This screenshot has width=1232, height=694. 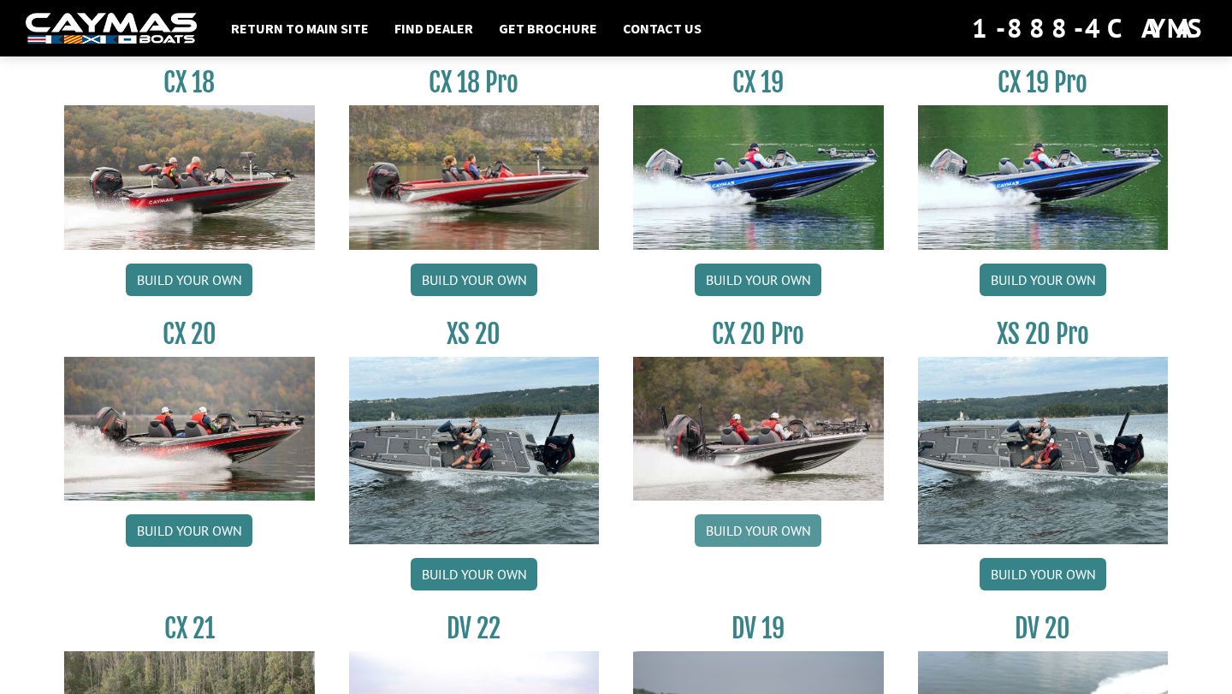 I want to click on a: Return to main site, so click(x=299, y=28).